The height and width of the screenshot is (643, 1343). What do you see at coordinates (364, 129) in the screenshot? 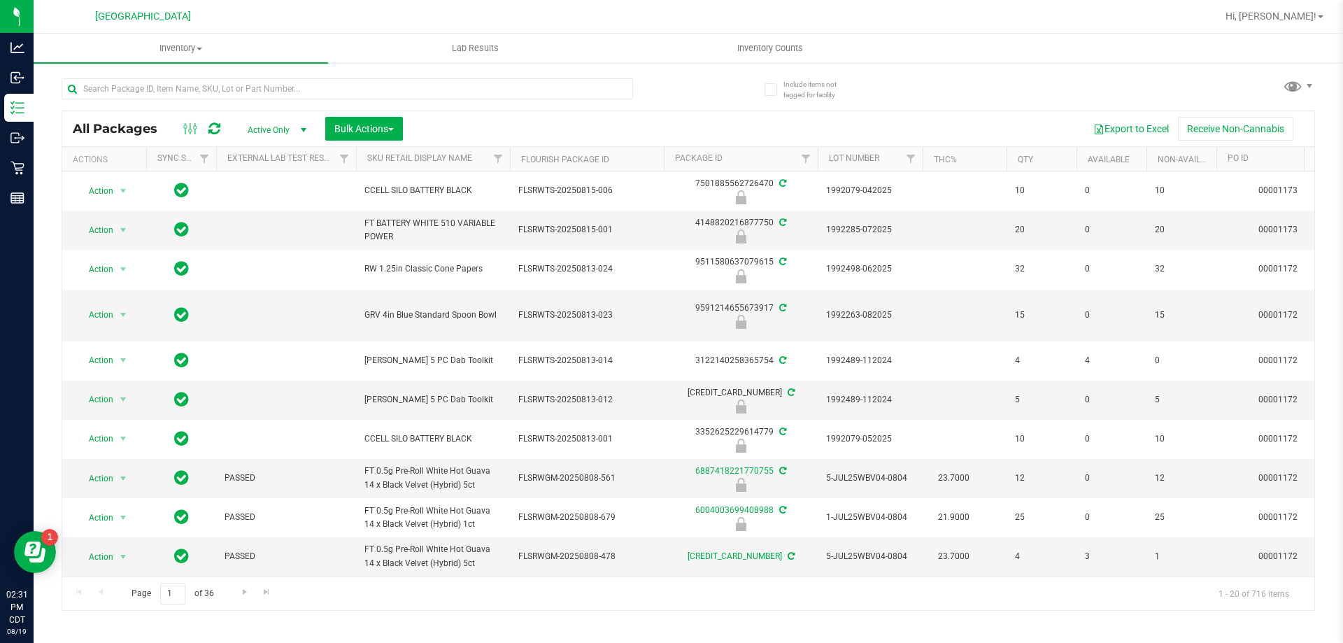
I see `button: Bulk Actions` at bounding box center [364, 129].